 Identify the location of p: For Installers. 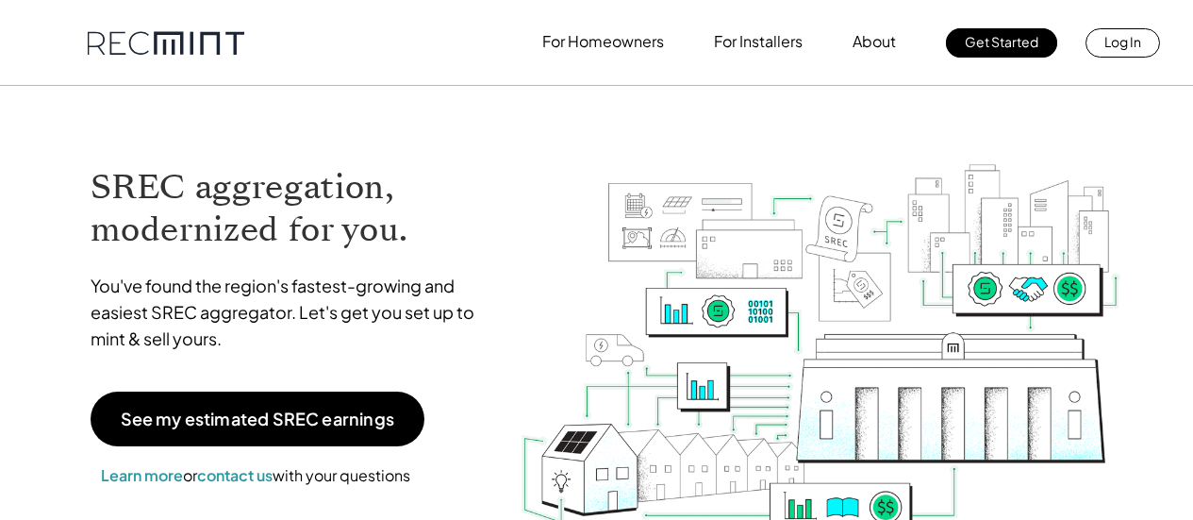
(758, 41).